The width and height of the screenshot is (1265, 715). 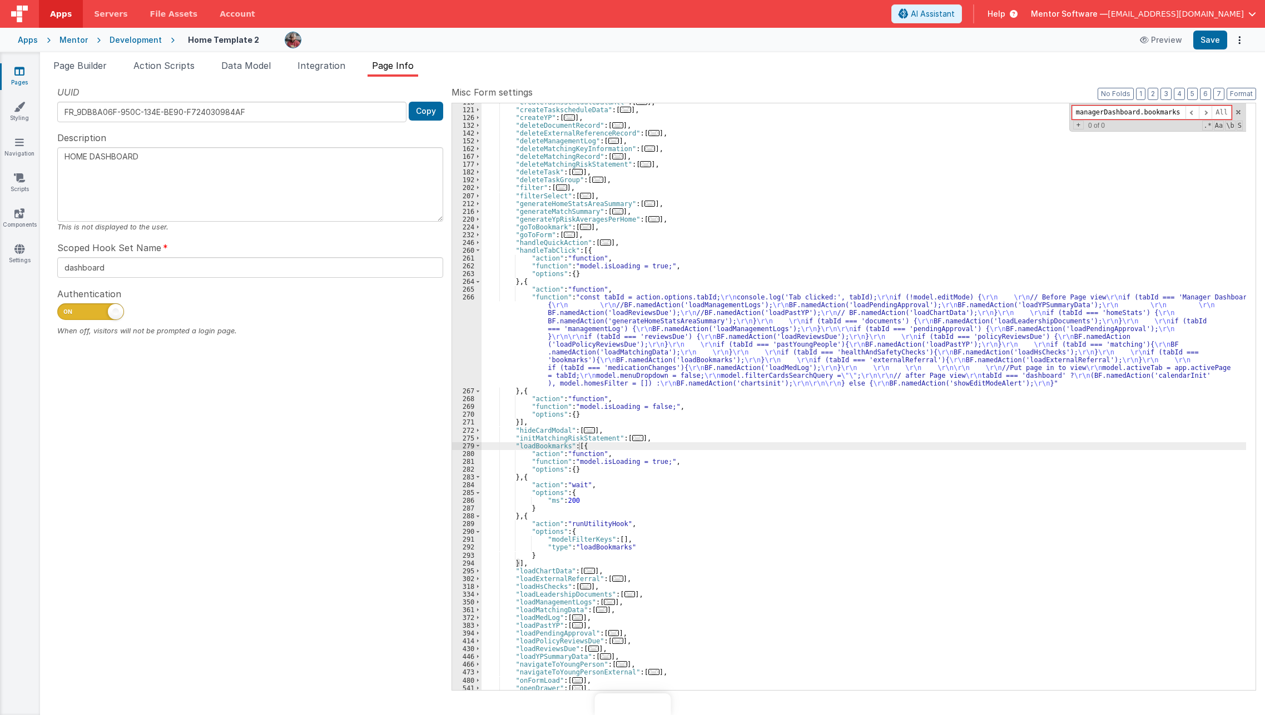 I want to click on div: Apps, so click(x=28, y=40).